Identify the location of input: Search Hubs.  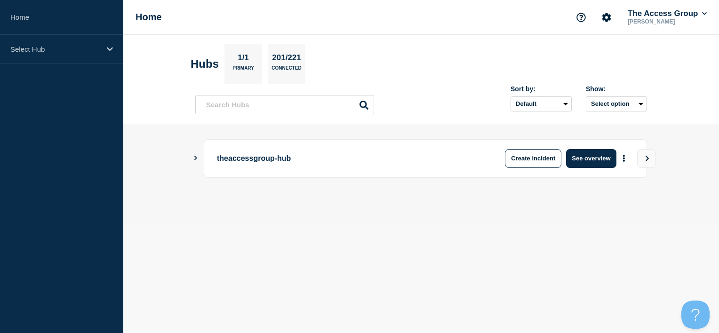
(285, 104).